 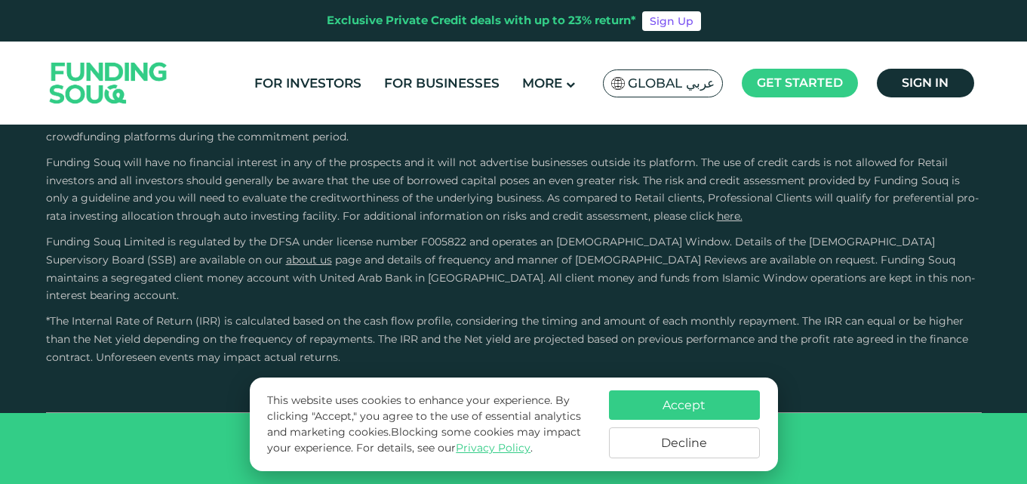 I want to click on div: Exclusive Private Credit deals with up to 23% return*, so click(x=482, y=20).